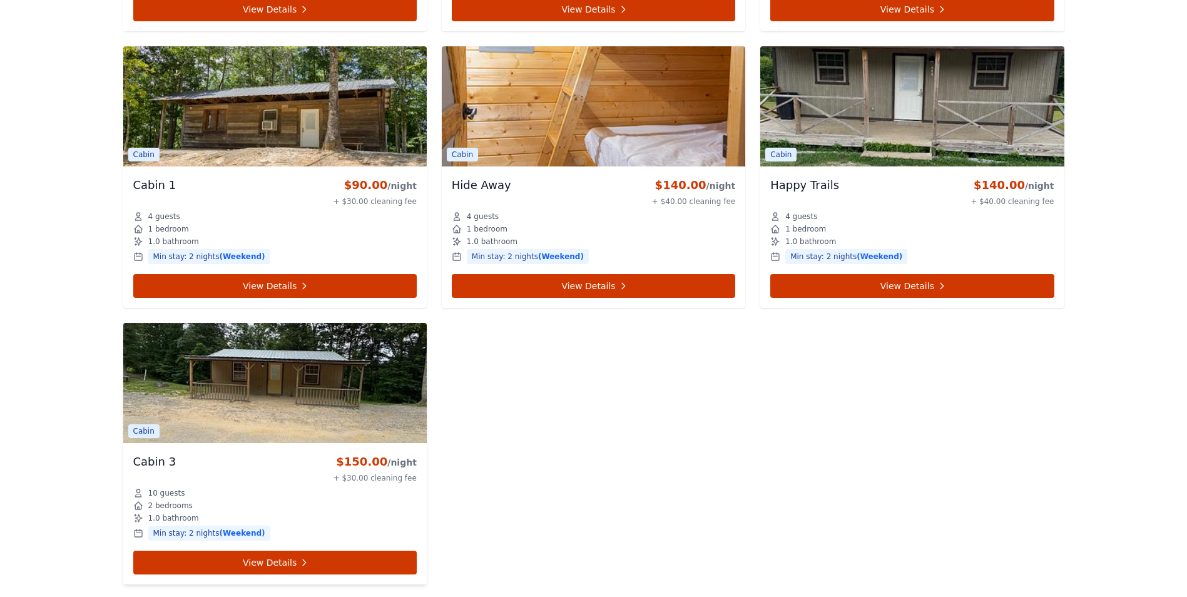  Describe the element at coordinates (275, 383) in the screenshot. I see `img: Cabin 3` at that location.